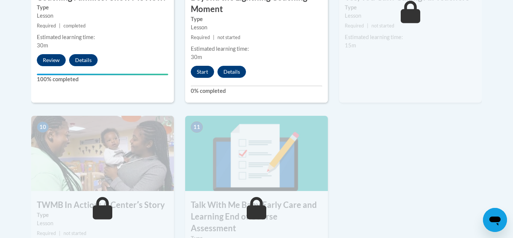  What do you see at coordinates (103, 205) in the screenshot?
I see `h3: TWMB In Action: A Centerʹs Story` at bounding box center [103, 205].